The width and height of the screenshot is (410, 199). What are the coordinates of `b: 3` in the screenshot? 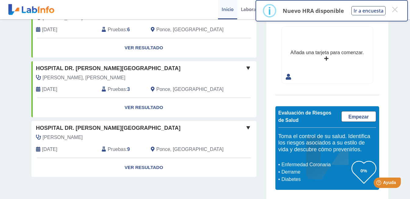 It's located at (129, 89).